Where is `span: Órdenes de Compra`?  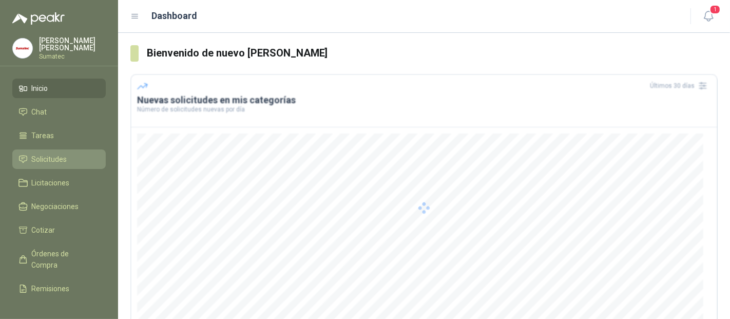 span: Órdenes de Compra is located at coordinates (64, 259).